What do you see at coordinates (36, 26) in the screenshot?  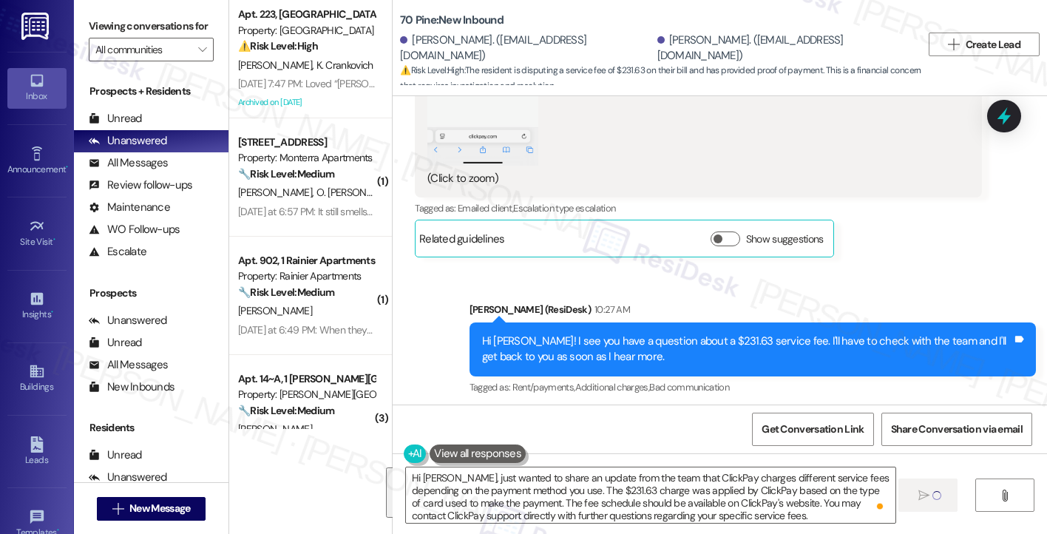 I see `img: ResiDesk Logo` at bounding box center [36, 26].